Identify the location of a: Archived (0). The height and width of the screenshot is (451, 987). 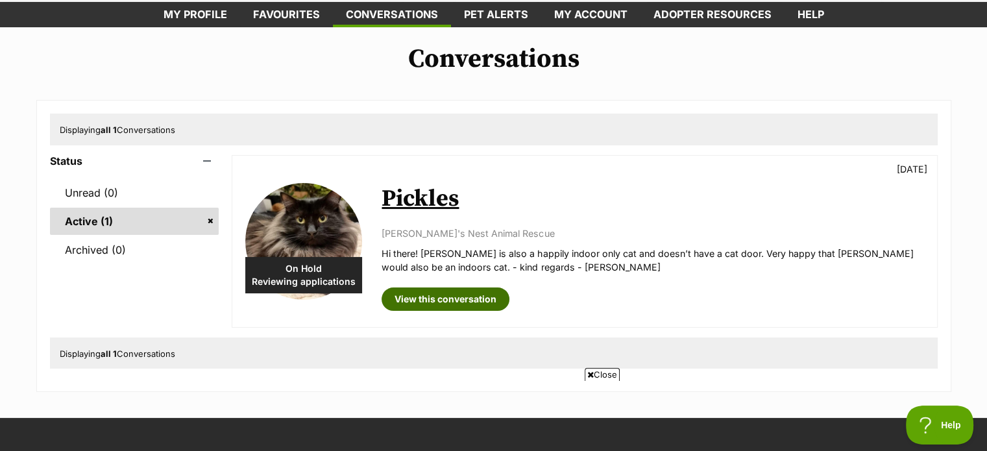
(134, 250).